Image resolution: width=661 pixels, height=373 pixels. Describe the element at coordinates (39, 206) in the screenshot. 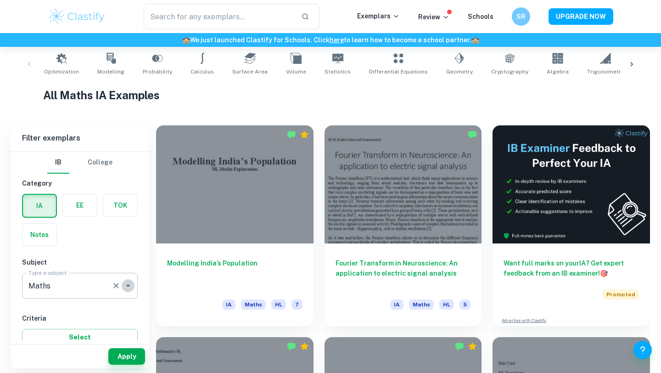

I see `button: IA` at that location.